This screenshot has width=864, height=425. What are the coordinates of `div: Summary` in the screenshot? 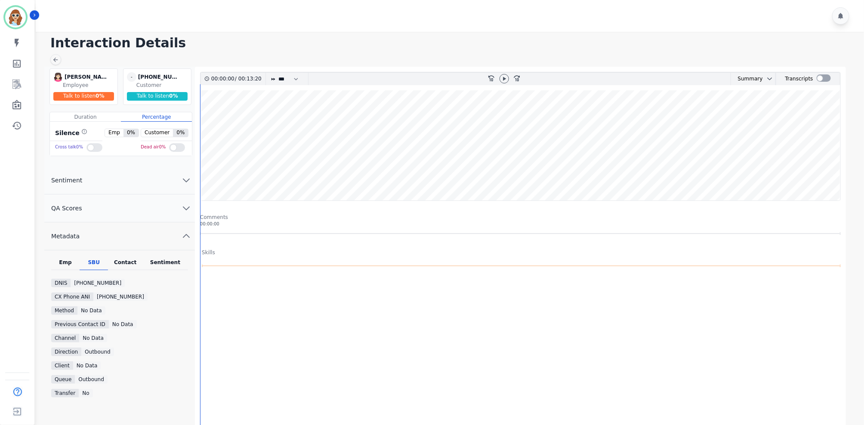 It's located at (747, 79).